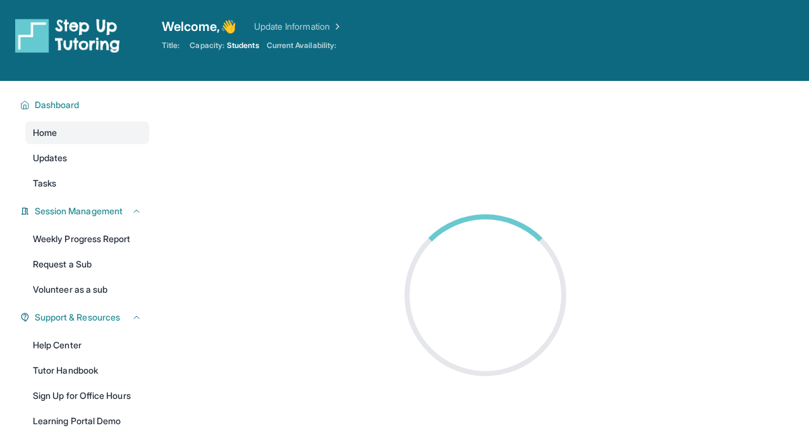 The width and height of the screenshot is (809, 428). What do you see at coordinates (44, 183) in the screenshot?
I see `span: Tasks` at bounding box center [44, 183].